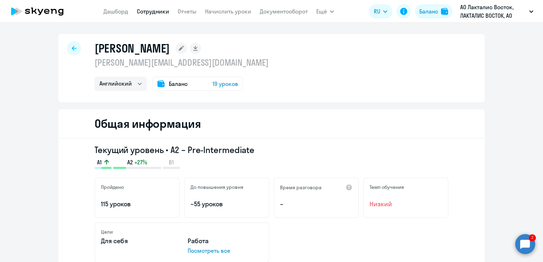  I want to click on span: +27%, so click(141, 162).